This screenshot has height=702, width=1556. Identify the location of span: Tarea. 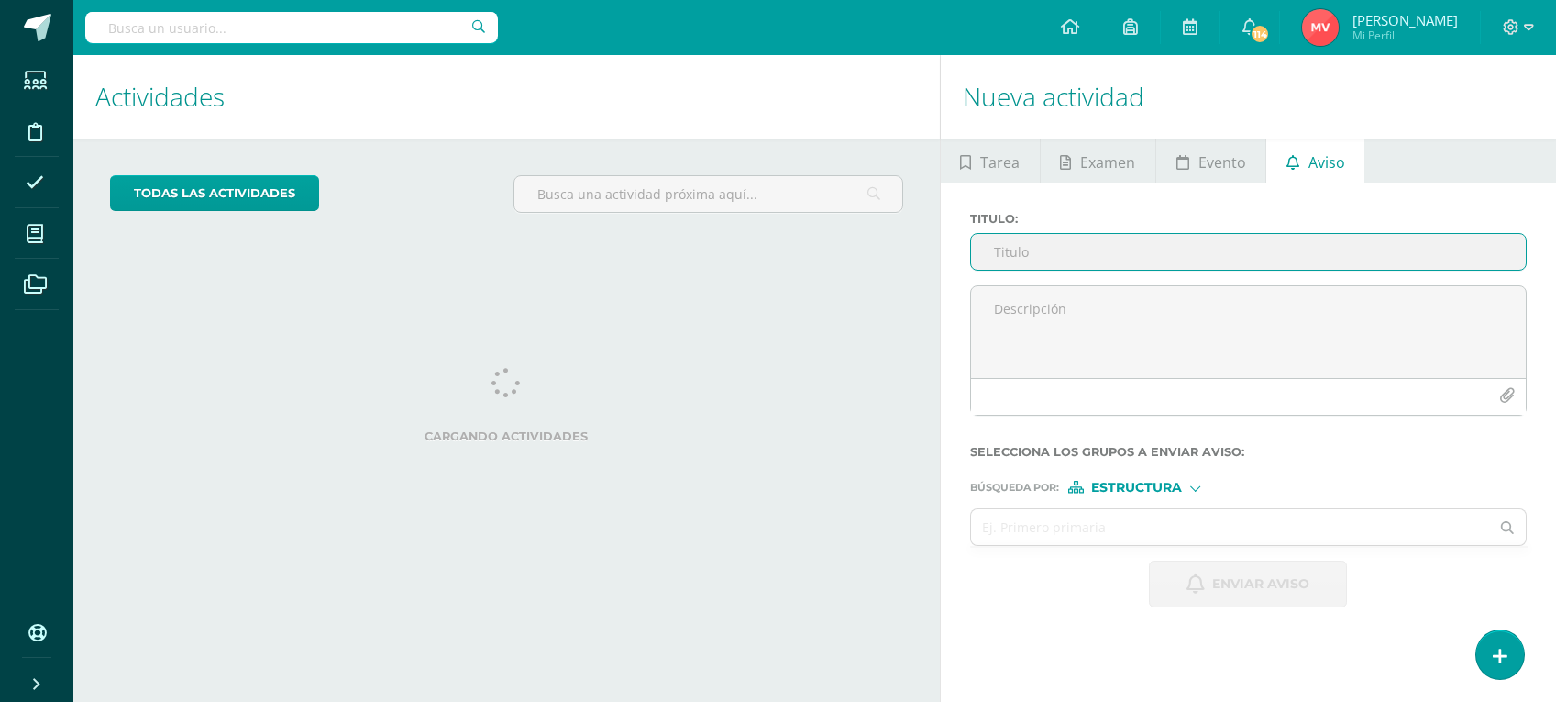
(1000, 162).